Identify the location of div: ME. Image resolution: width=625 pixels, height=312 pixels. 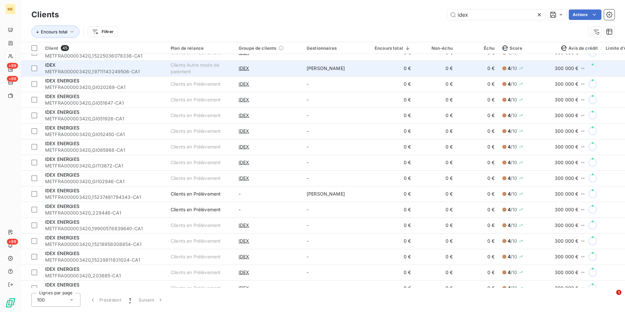
(10, 9).